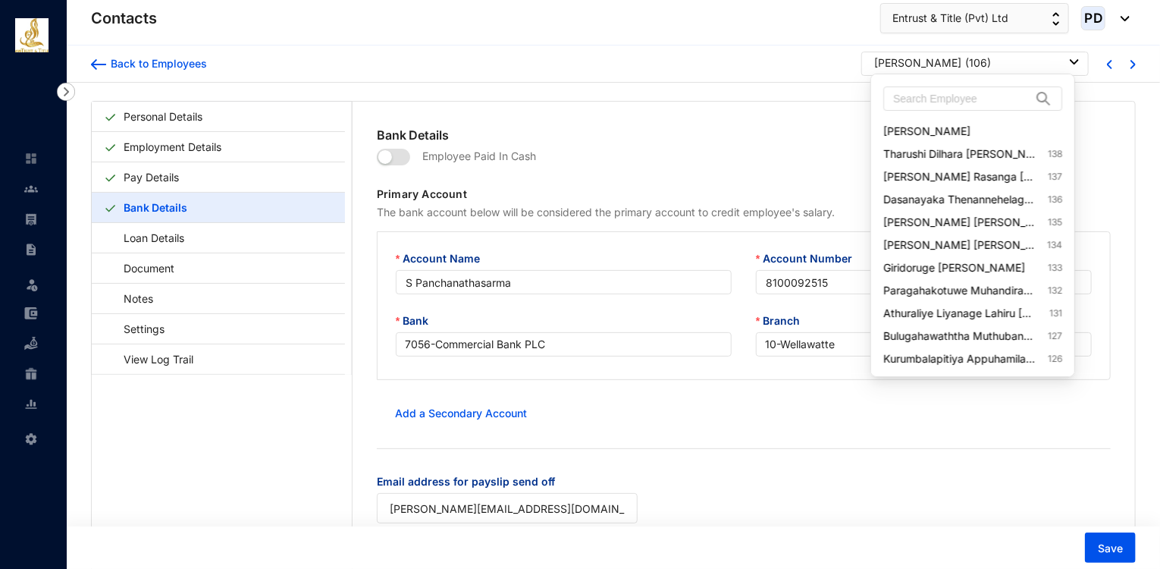  What do you see at coordinates (156, 64) in the screenshot?
I see `div: Back to Employees` at bounding box center [156, 64].